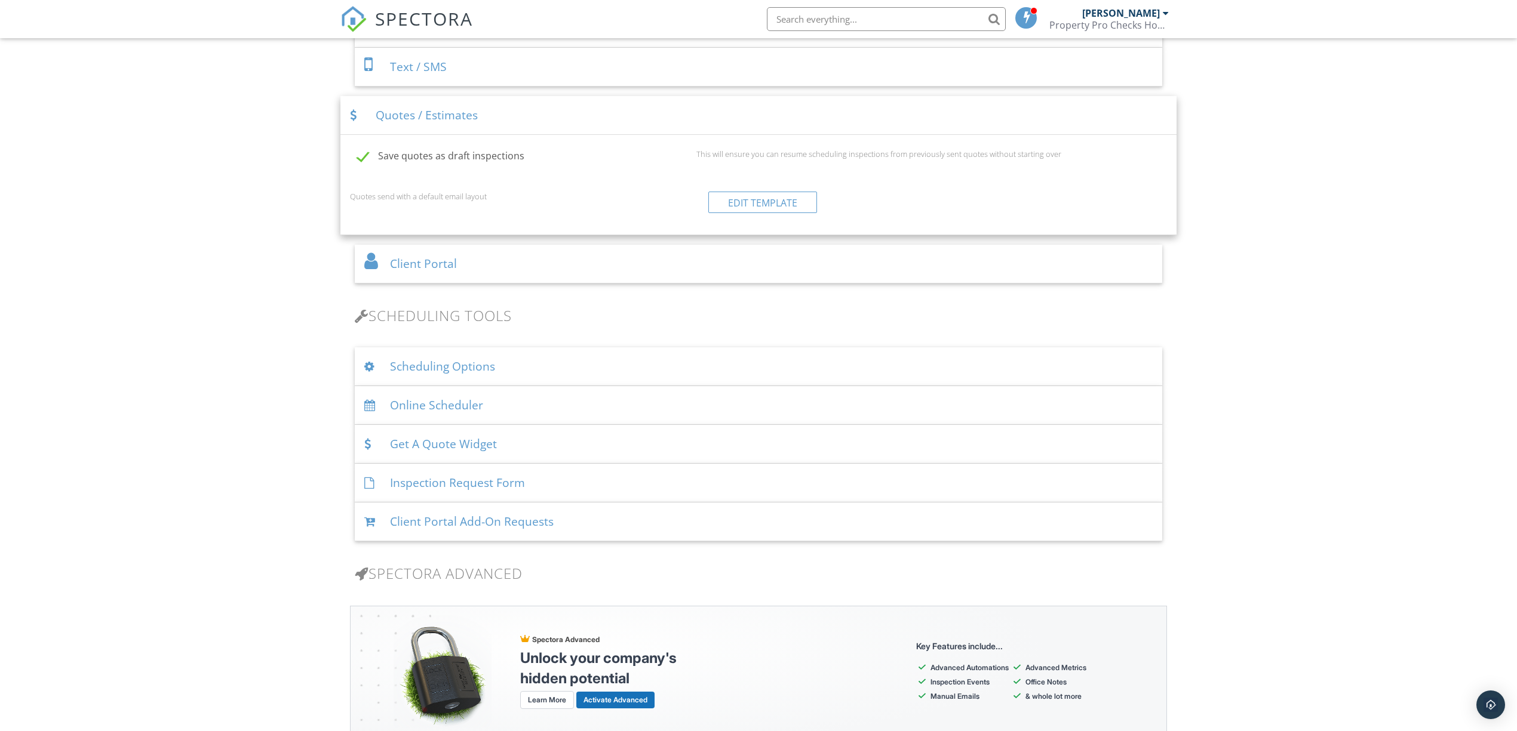  Describe the element at coordinates (442, 672) in the screenshot. I see `img: advanced-banner-lock-bf2dd22045aa92028a05da25ec7952b8f03d05eaf7d1d8cb809cafb6bacd2dbd.png` at that location.